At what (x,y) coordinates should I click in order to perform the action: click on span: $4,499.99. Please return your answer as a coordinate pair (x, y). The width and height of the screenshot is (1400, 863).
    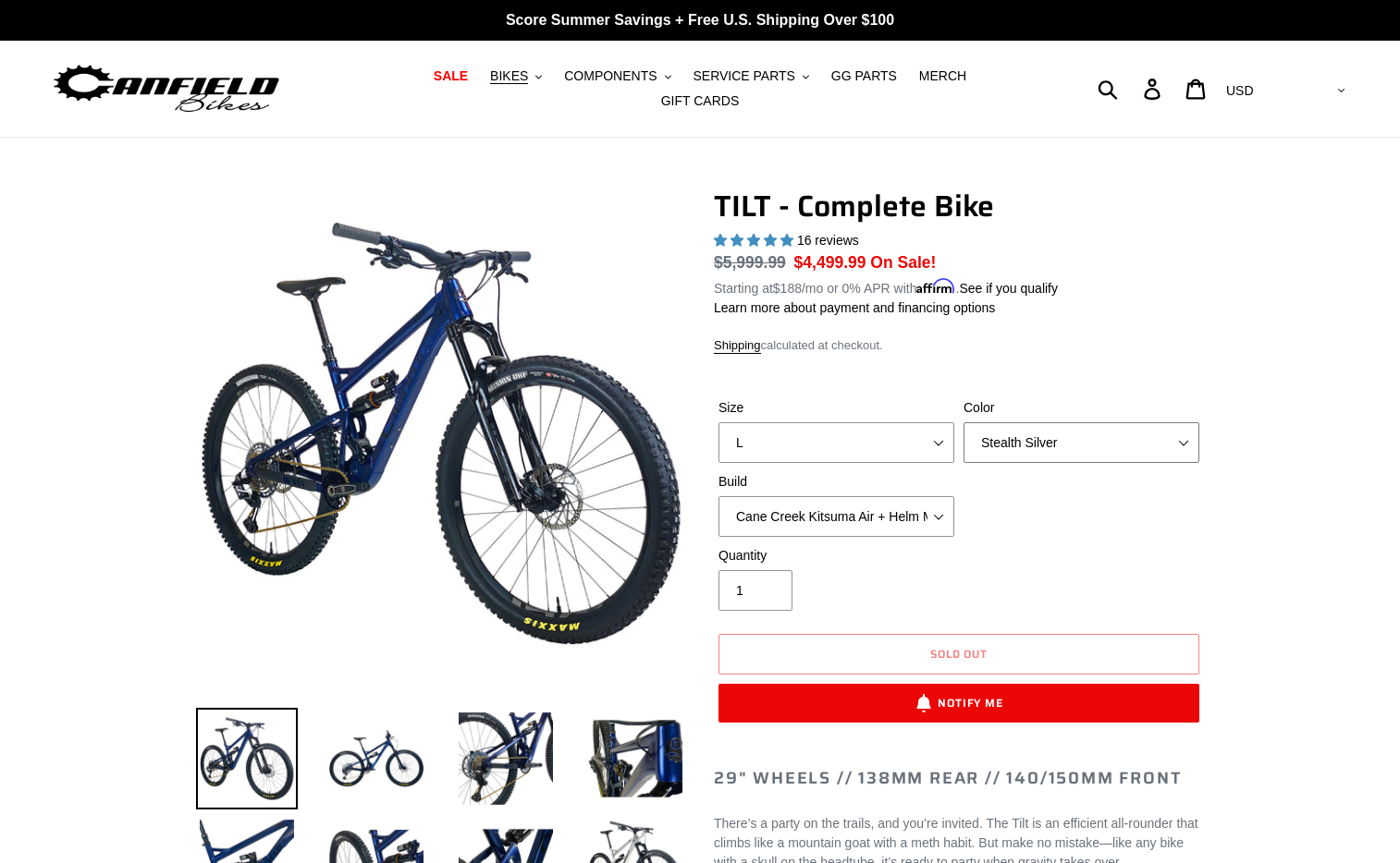
    Looking at the image, I should click on (830, 263).